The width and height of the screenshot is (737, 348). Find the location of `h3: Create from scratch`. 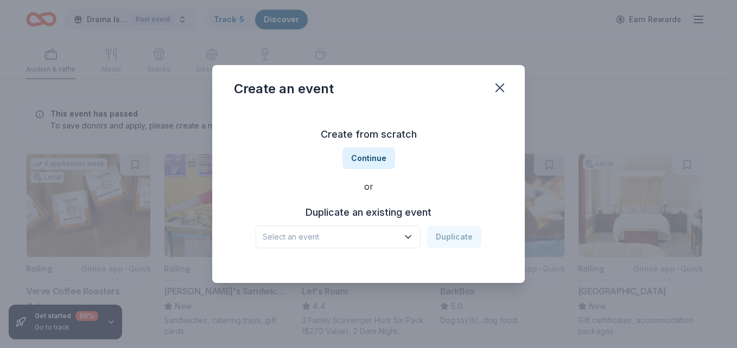

h3: Create from scratch is located at coordinates (369, 135).